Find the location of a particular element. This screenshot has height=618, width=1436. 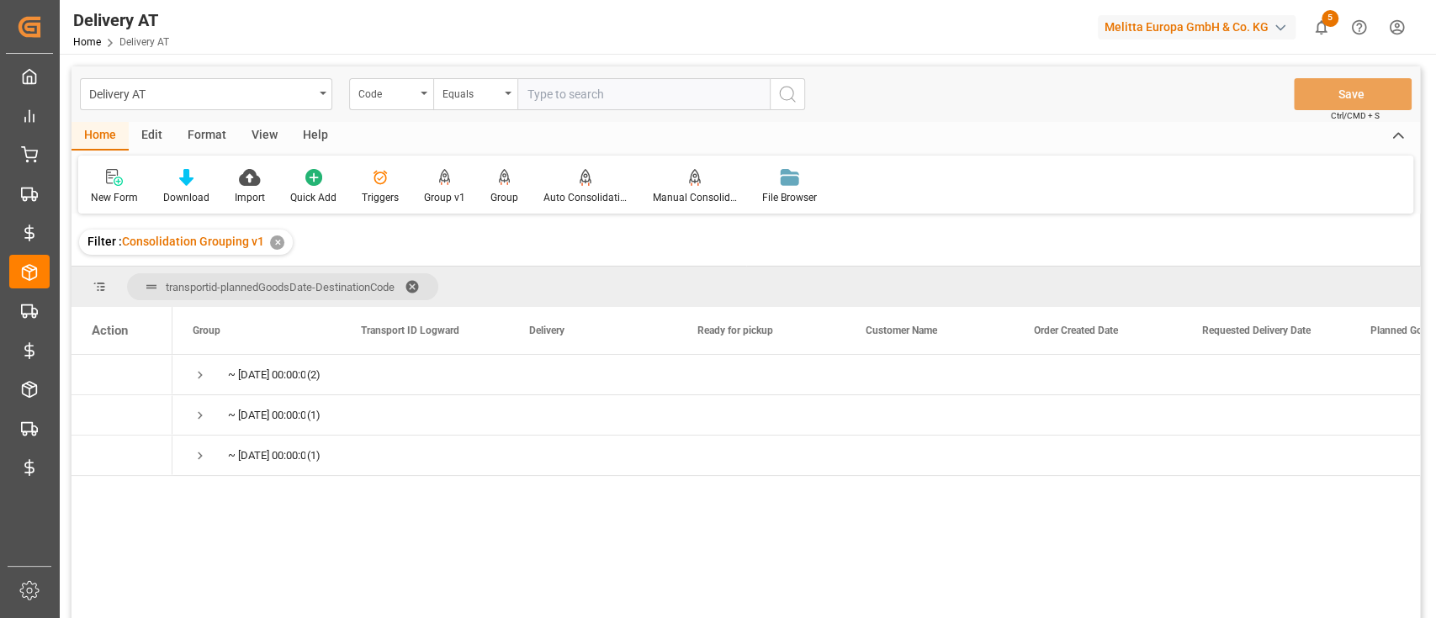

span: transportid-plannedGoodsDate-DestinationCode is located at coordinates (280, 287).